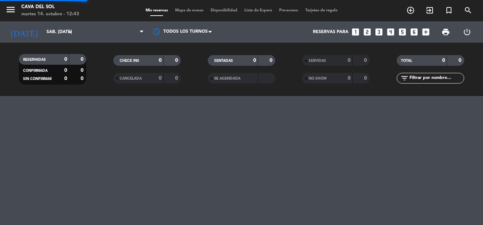 The height and width of the screenshot is (225, 483). I want to click on span: Mapa de mesas, so click(189, 10).